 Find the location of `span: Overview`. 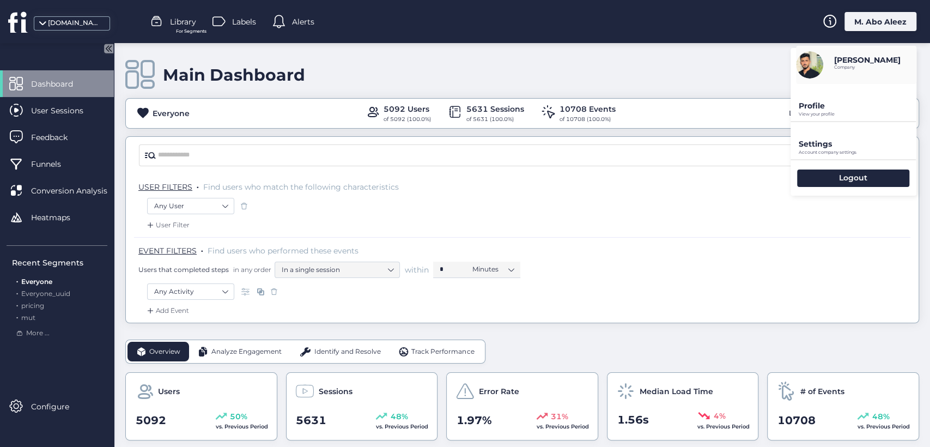

span: Overview is located at coordinates (165, 352).